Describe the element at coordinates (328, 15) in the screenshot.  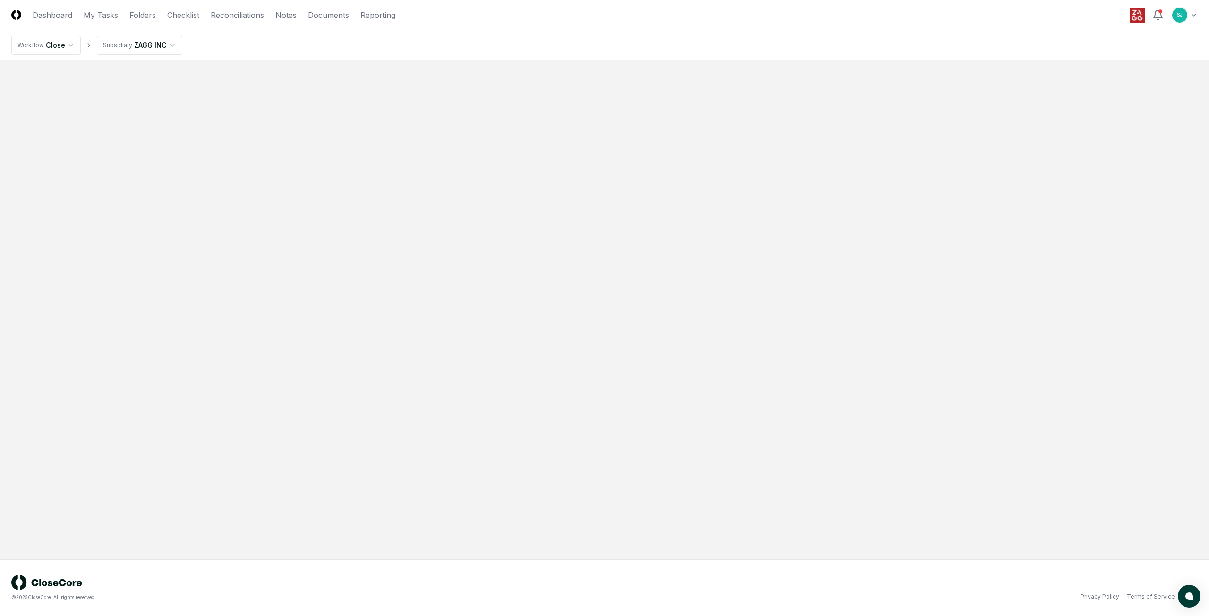
I see `a: Documents` at that location.